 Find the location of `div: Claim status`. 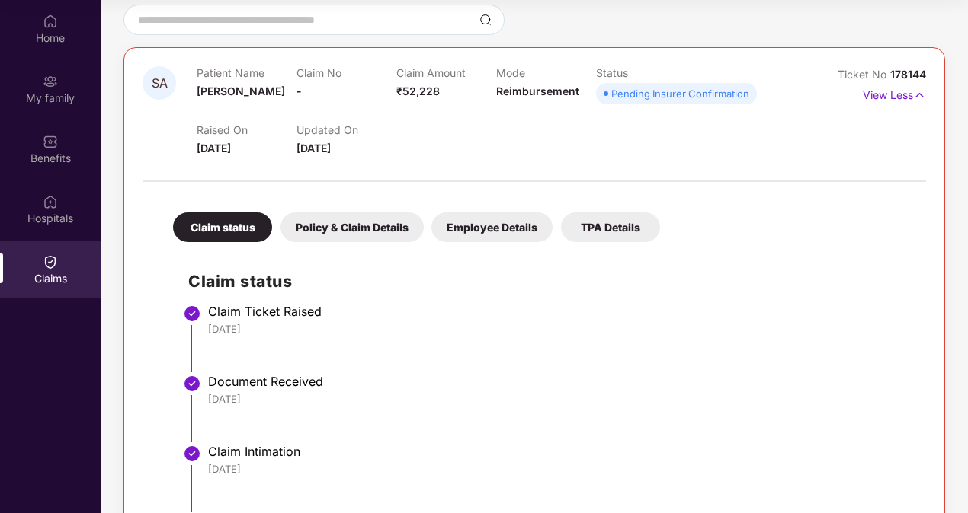

div: Claim status is located at coordinates (222, 227).